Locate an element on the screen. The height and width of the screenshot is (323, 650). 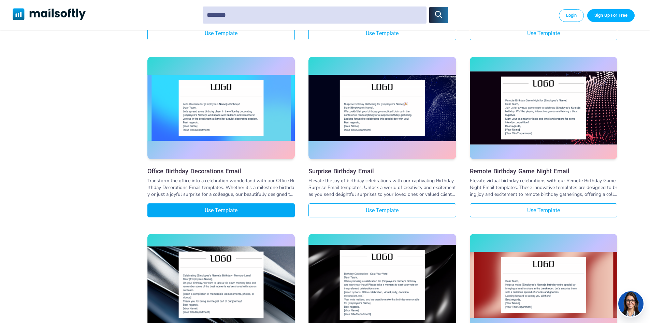
img: Birthday Treats in the Breakroom! is located at coordinates (544, 284).